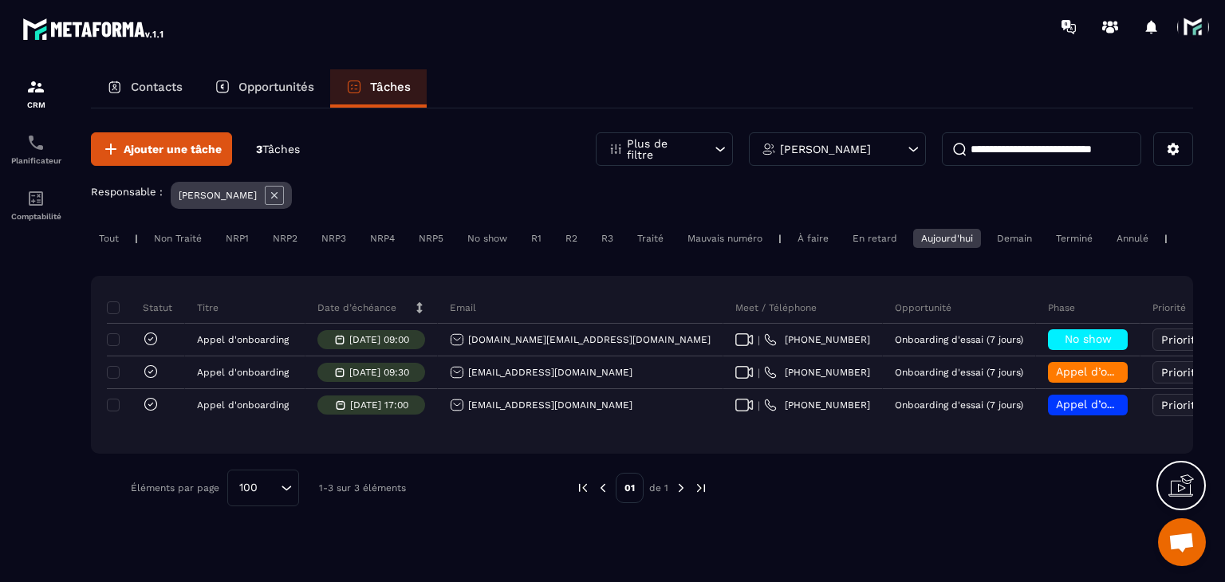 The image size is (1225, 582). What do you see at coordinates (650, 239) in the screenshot?
I see `div: Traité` at bounding box center [650, 239].